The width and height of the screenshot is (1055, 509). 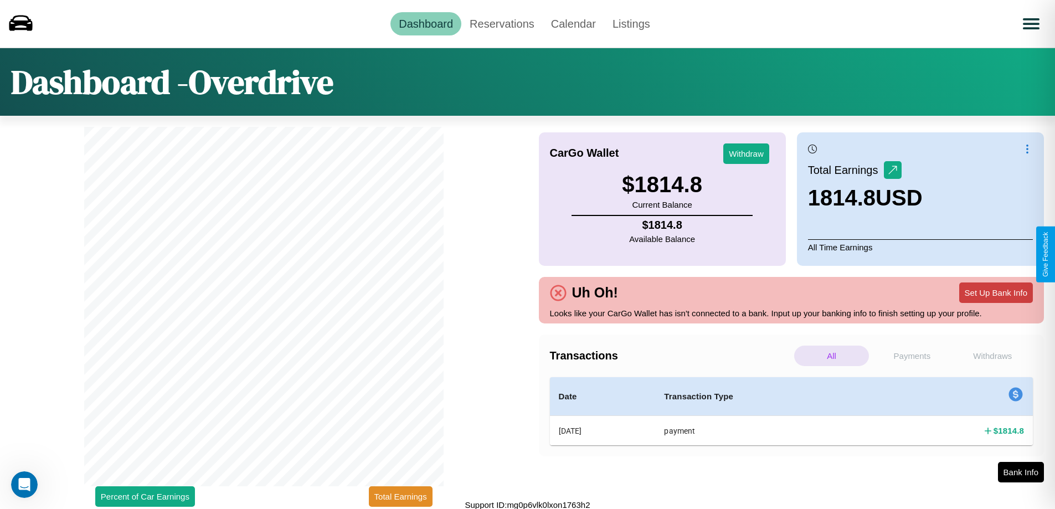 What do you see at coordinates (746, 153) in the screenshot?
I see `button: Withdraw` at bounding box center [746, 153].